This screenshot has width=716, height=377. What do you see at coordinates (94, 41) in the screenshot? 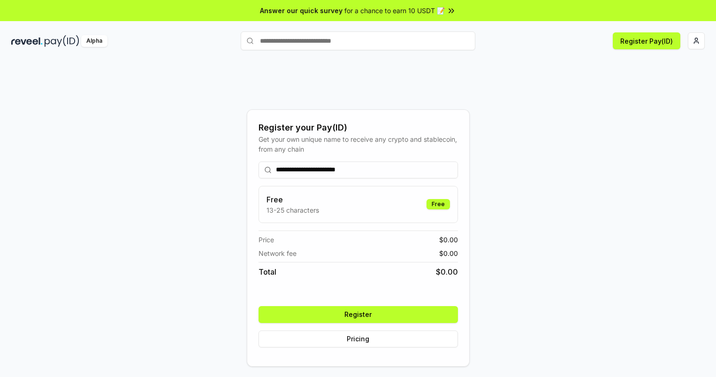
I see `div: Alpha` at bounding box center [94, 41].